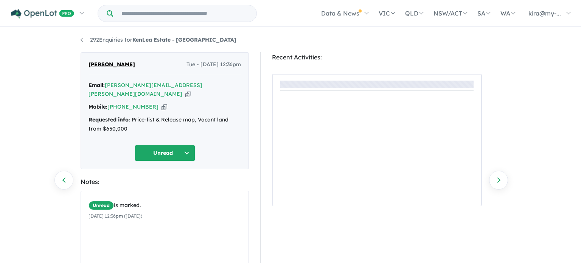 The width and height of the screenshot is (581, 263). Describe the element at coordinates (185, 13) in the screenshot. I see `input: Try estate name, suburb, builder or developer` at that location.